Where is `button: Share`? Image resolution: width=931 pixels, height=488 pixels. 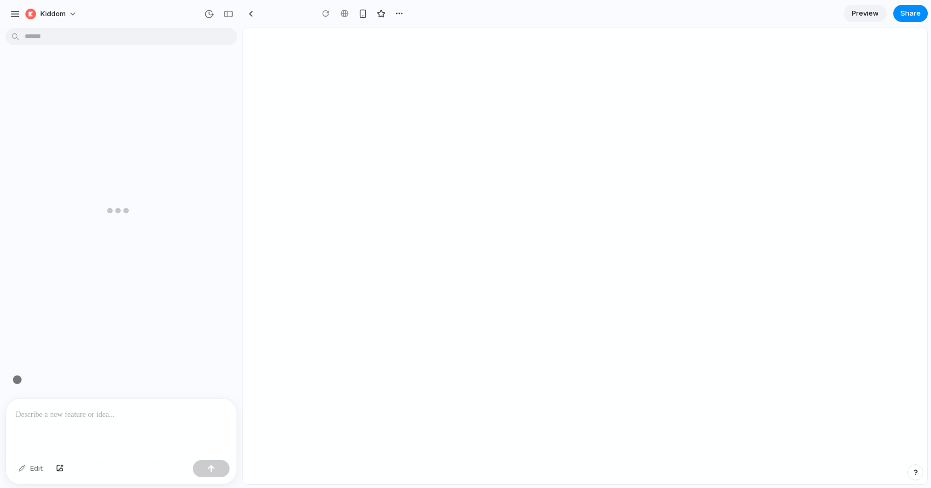 button: Share is located at coordinates (910, 13).